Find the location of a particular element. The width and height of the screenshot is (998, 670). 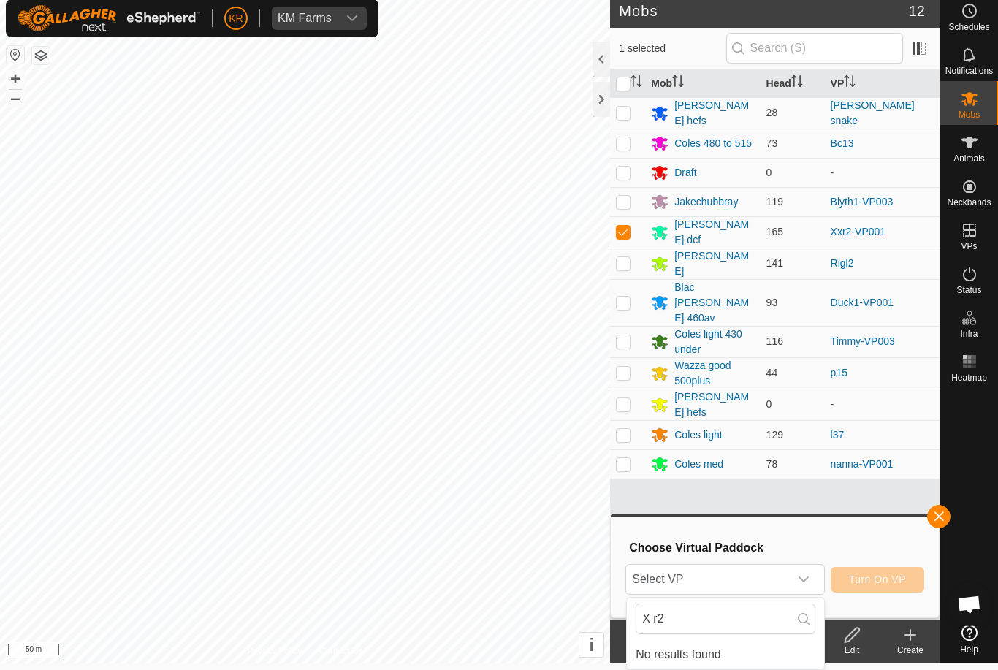

a: Timmy-VP003 is located at coordinates (863, 341).